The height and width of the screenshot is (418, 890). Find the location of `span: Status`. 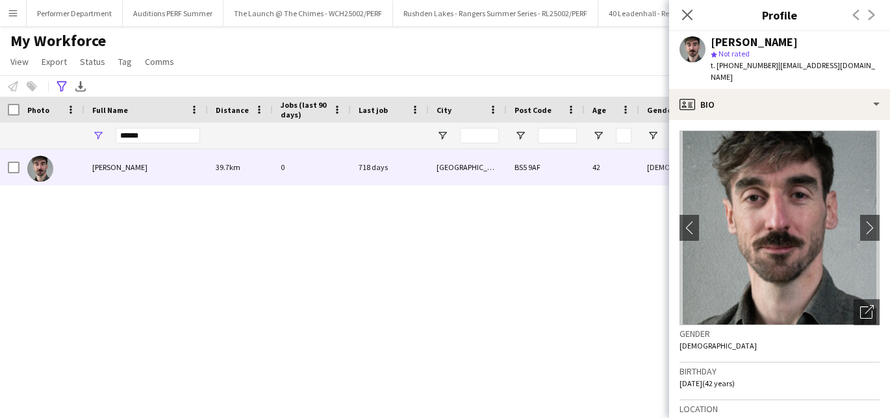

span: Status is located at coordinates (92, 62).